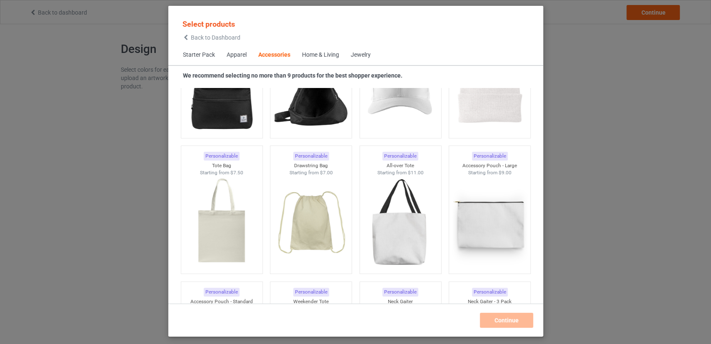  What do you see at coordinates (505, 172) in the screenshot?
I see `span: $9.00` at bounding box center [505, 172].